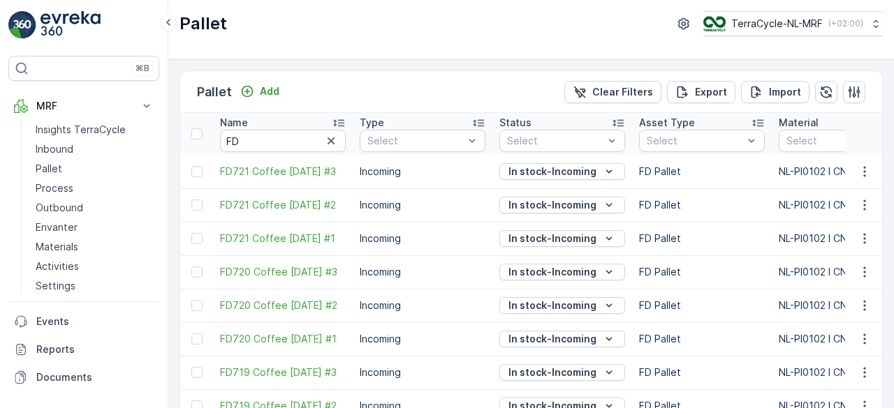  I want to click on p: Status, so click(515, 123).